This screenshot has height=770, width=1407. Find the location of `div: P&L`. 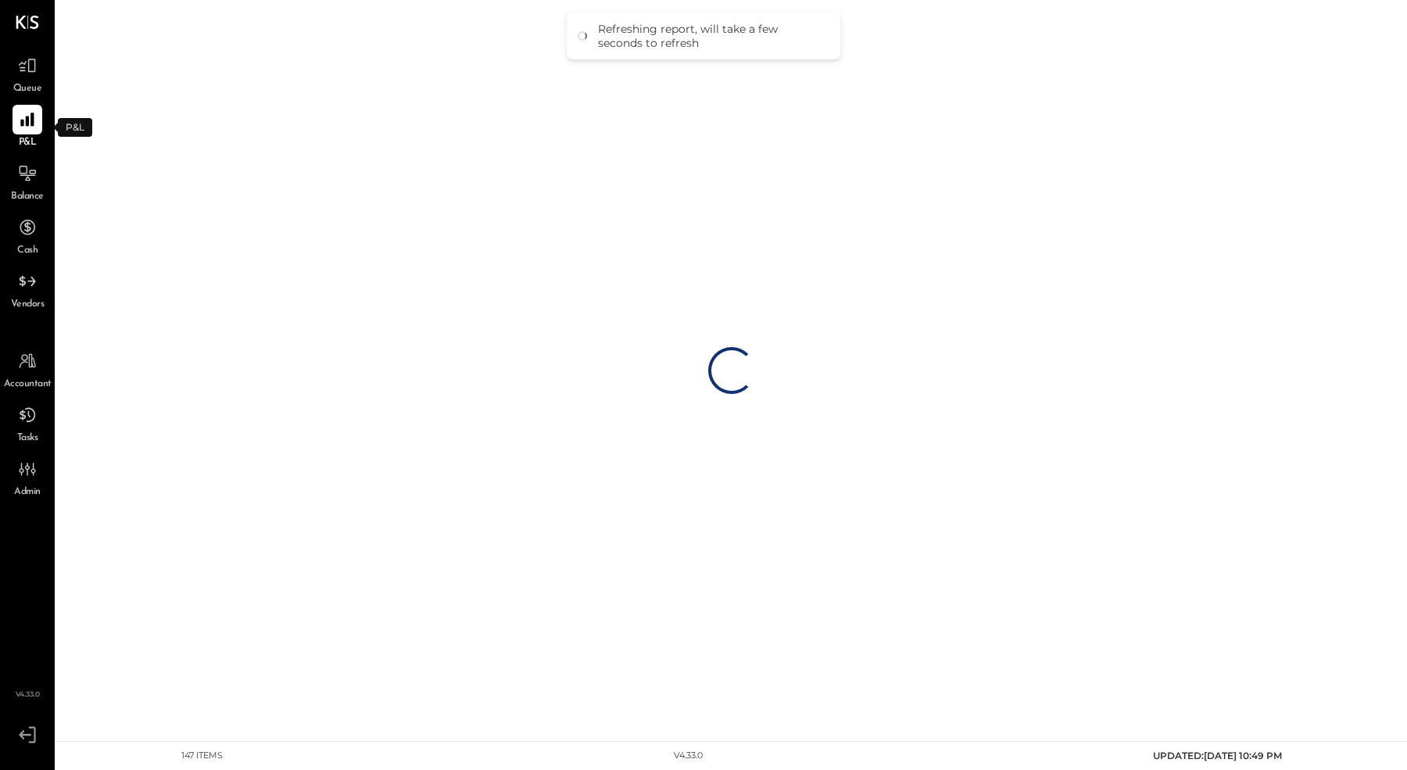

div: P&L is located at coordinates (75, 127).